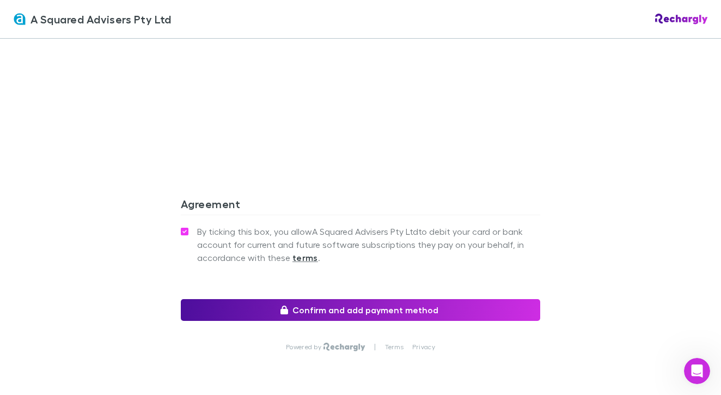 The height and width of the screenshot is (395, 721). What do you see at coordinates (305, 258) in the screenshot?
I see `strong: terms` at bounding box center [305, 258].